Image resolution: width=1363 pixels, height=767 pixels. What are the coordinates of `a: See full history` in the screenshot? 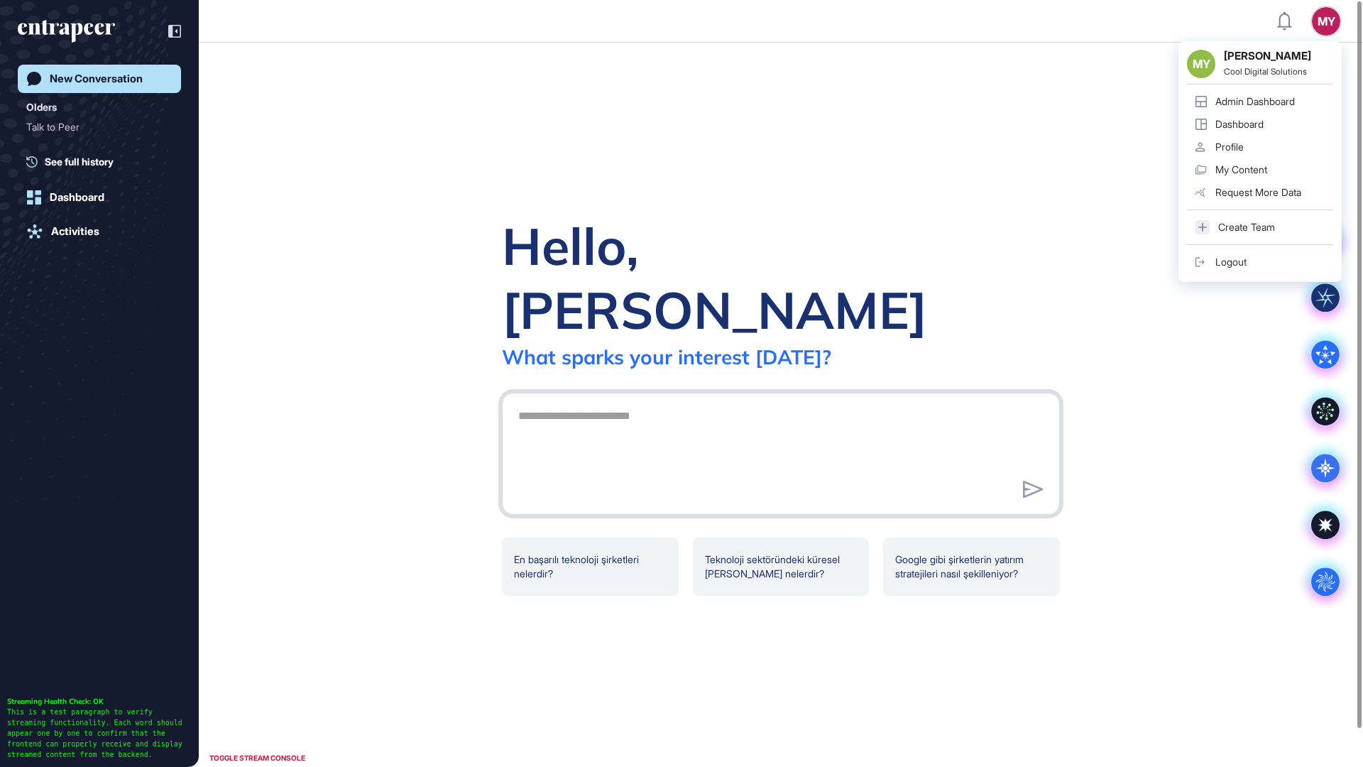 It's located at (104, 161).